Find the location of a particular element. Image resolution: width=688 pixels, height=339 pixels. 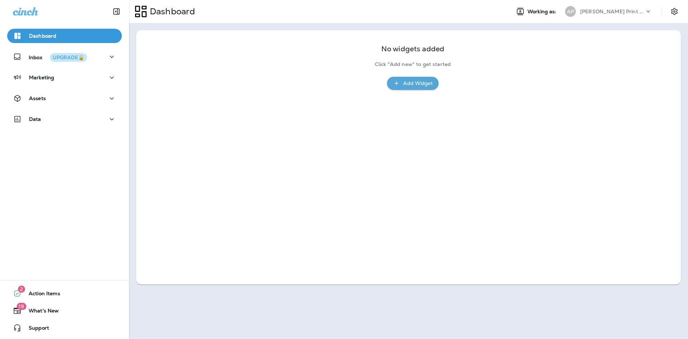

p: No widgets added is located at coordinates (413, 49).